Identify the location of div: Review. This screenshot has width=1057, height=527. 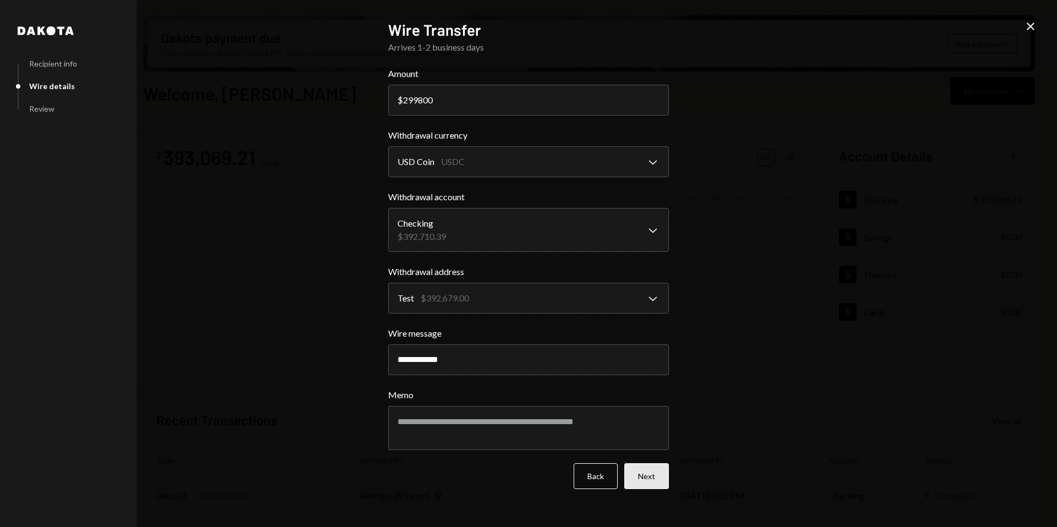
(42, 108).